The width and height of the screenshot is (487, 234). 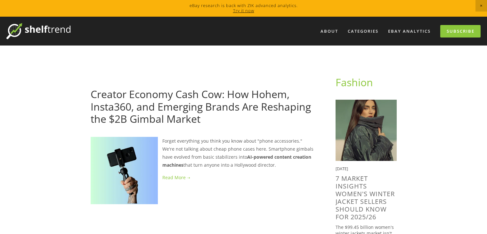 I want to click on div: Categories, so click(x=363, y=31).